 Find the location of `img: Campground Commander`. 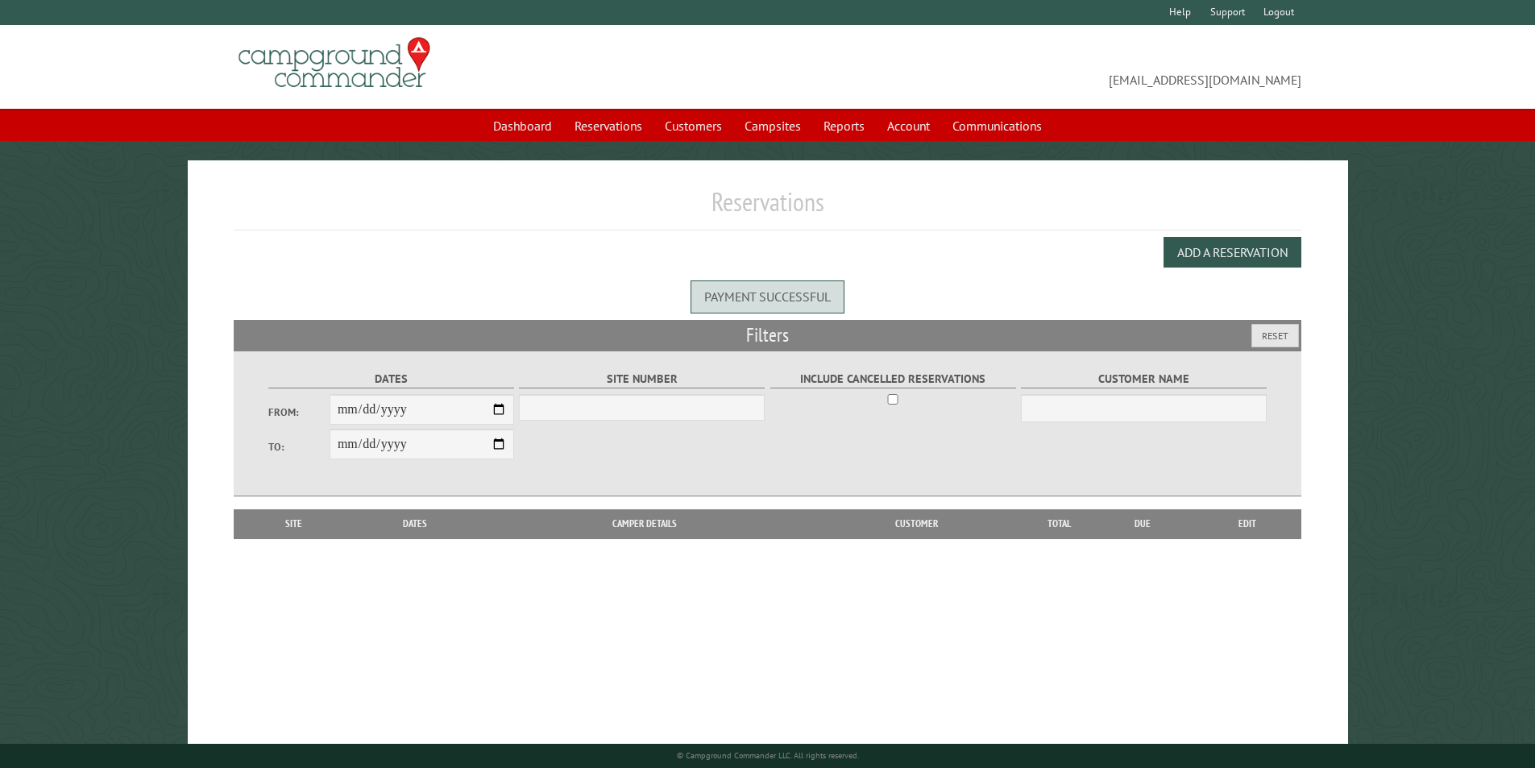

img: Campground Commander is located at coordinates (334, 63).